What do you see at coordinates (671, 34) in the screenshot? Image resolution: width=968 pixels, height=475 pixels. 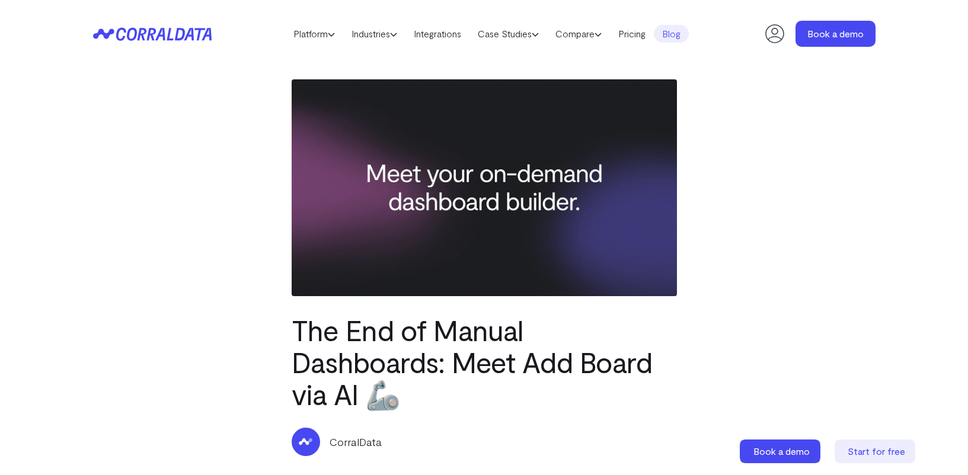 I see `a: Blog` at bounding box center [671, 34].